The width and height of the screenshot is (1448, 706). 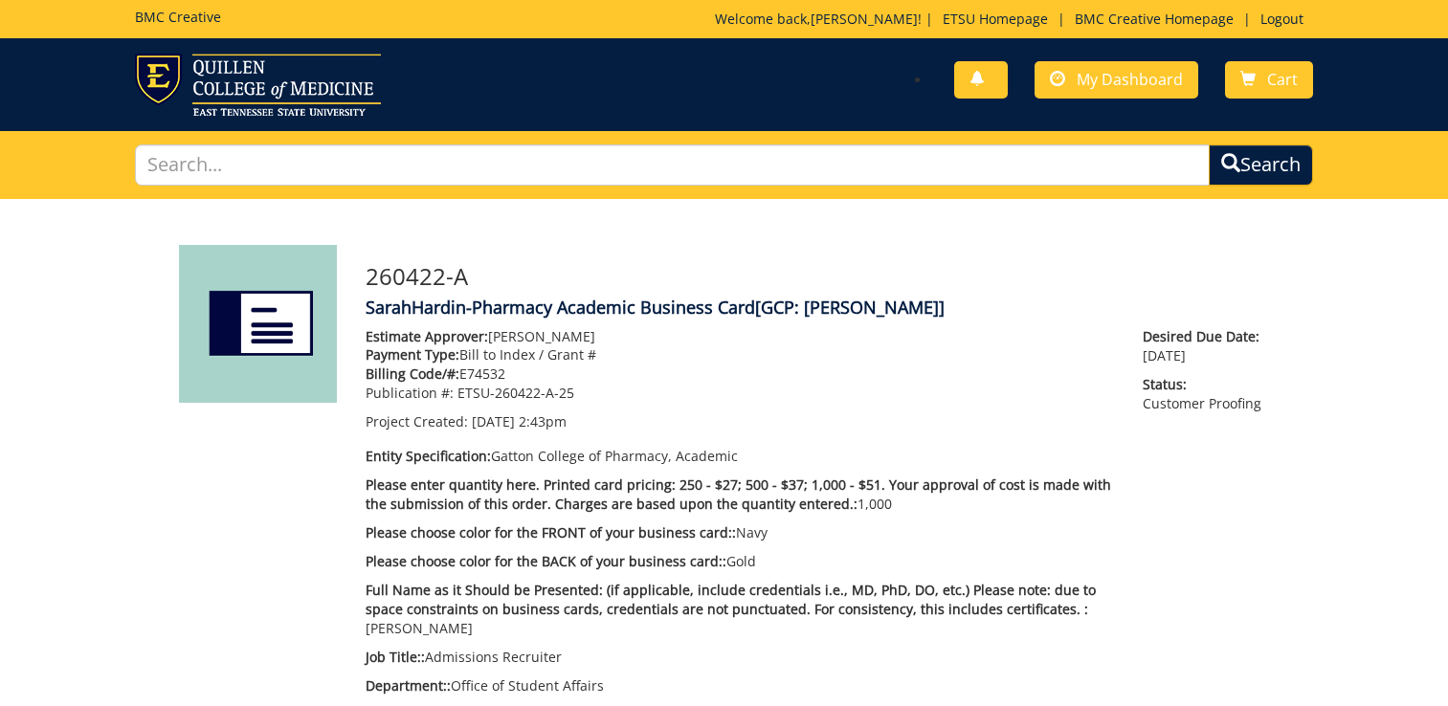 I want to click on span: Status:, so click(x=1206, y=385).